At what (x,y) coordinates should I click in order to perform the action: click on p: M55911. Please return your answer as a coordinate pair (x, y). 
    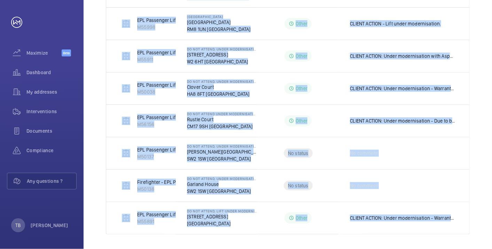
    Looking at the image, I should click on (157, 60).